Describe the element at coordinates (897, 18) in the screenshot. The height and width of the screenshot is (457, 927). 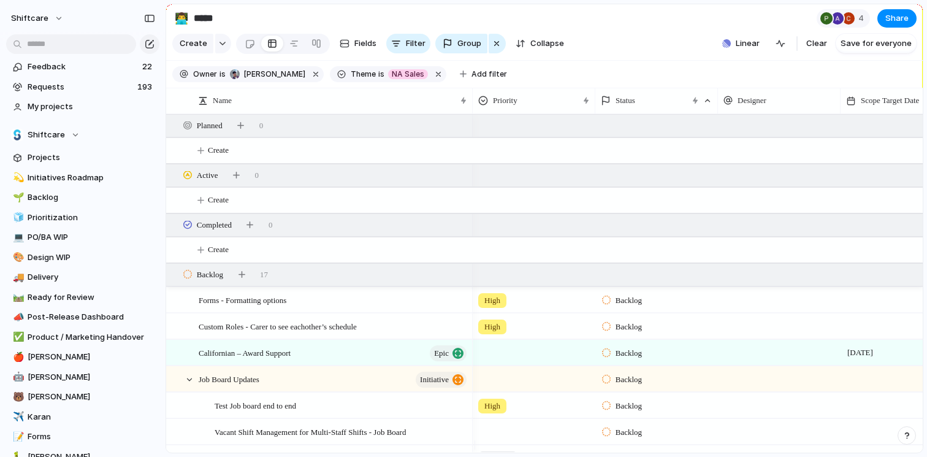
I see `button: Share` at that location.